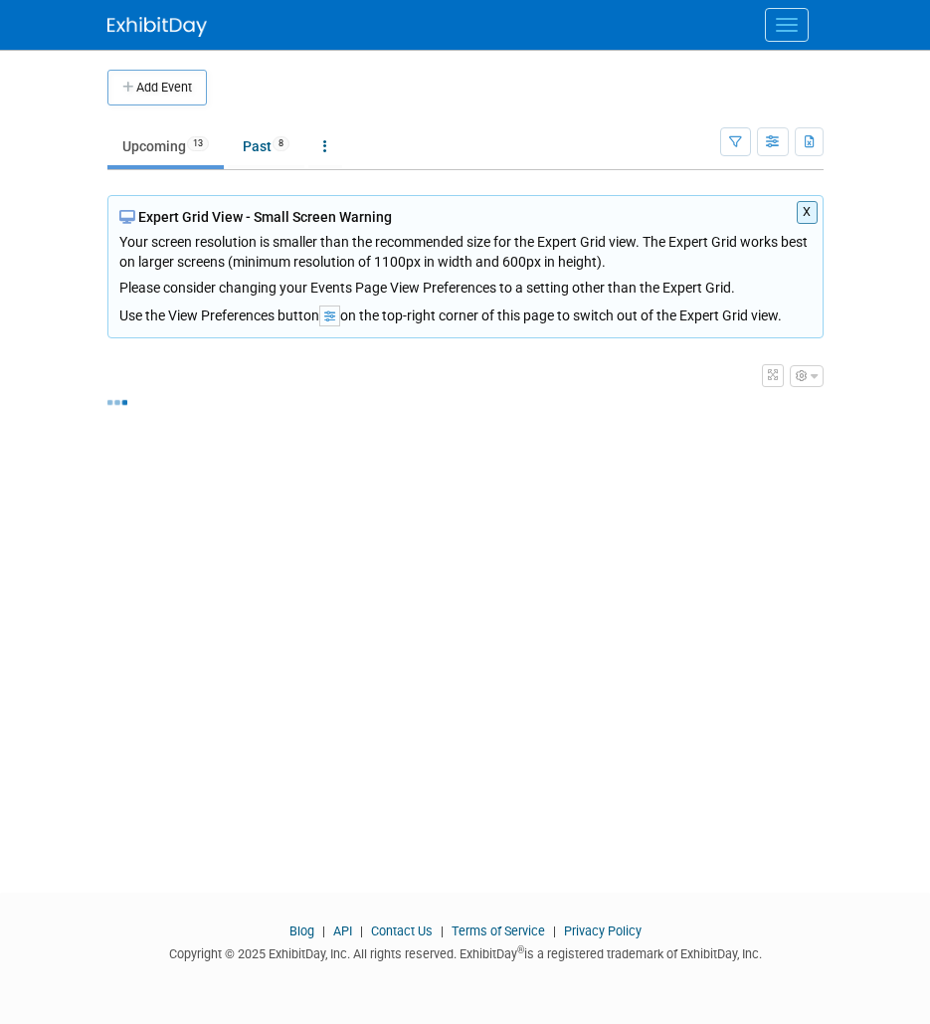  Describe the element at coordinates (807, 212) in the screenshot. I see `button: X` at that location.